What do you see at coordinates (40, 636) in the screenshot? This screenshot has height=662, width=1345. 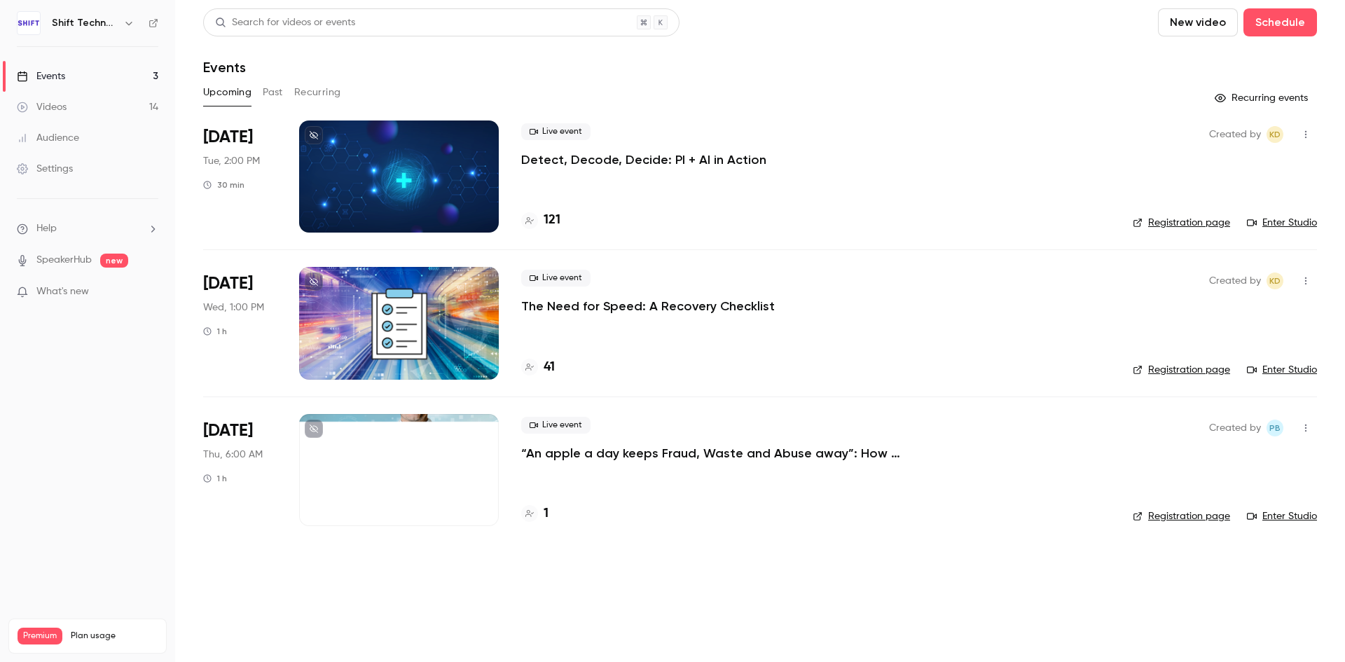 I see `span: Premium` at bounding box center [40, 636].